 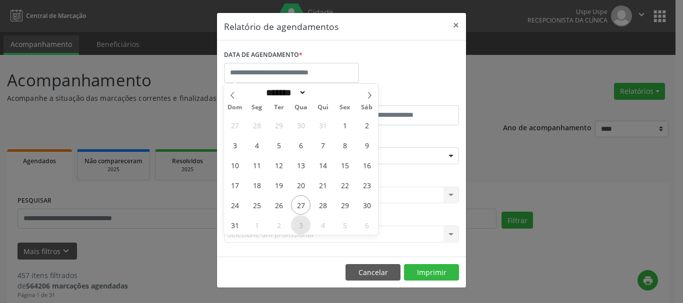 What do you see at coordinates (456, 25) in the screenshot?
I see `button: Close` at bounding box center [456, 25].